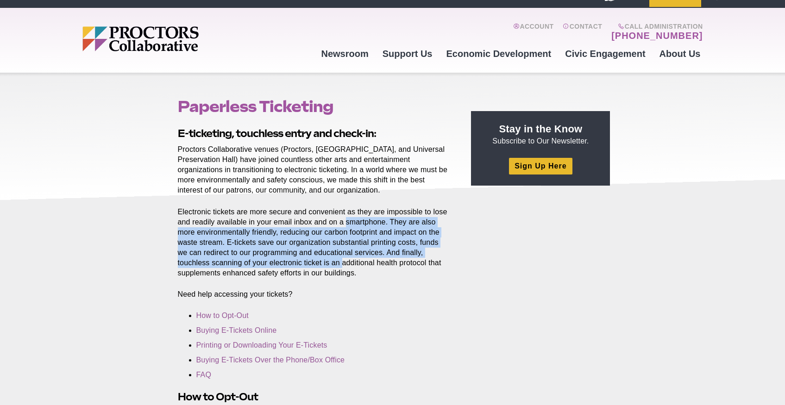 Image resolution: width=785 pixels, height=405 pixels. Describe the element at coordinates (222, 315) in the screenshot. I see `a: How to Opt-Out` at that location.